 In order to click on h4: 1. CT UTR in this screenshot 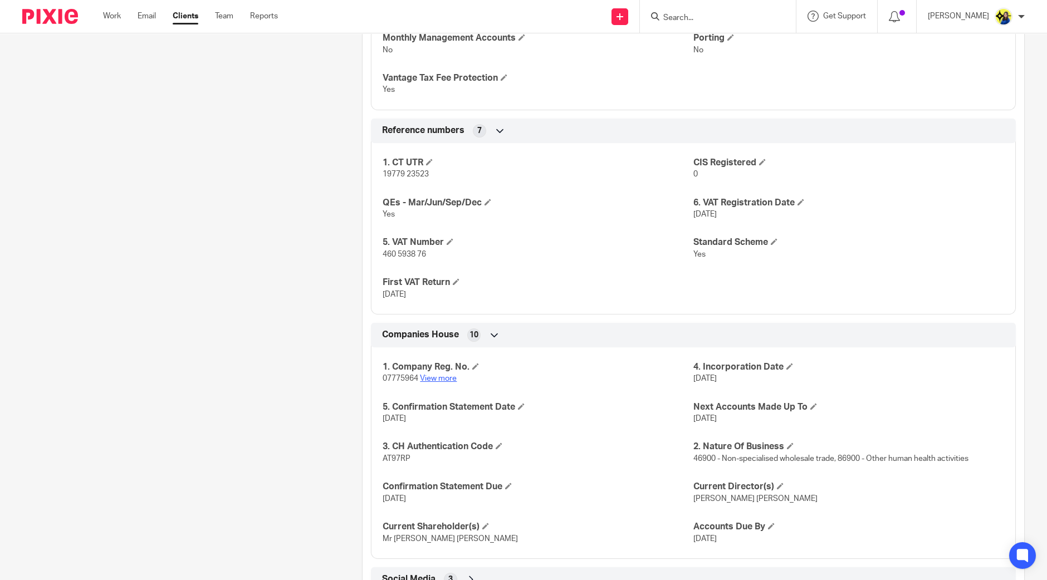, I will do `click(538, 163)`.